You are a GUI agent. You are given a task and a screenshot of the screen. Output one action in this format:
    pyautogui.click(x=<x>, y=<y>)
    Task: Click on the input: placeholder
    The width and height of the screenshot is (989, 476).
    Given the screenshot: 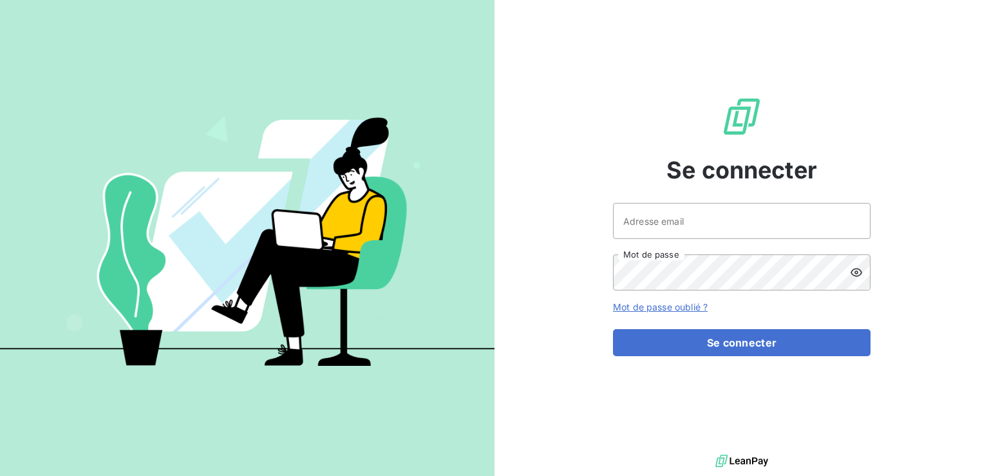 What is the action you would take?
    pyautogui.click(x=742, y=221)
    